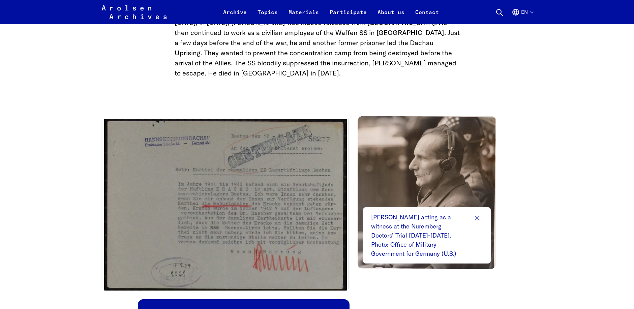 This screenshot has width=634, height=309. Describe the element at coordinates (331, 12) in the screenshot. I see `nav: Primary` at that location.